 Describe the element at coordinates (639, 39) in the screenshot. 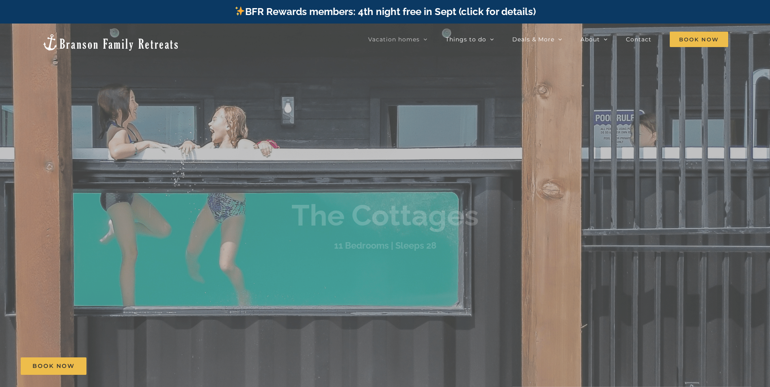

I see `a: Contact` at that location.